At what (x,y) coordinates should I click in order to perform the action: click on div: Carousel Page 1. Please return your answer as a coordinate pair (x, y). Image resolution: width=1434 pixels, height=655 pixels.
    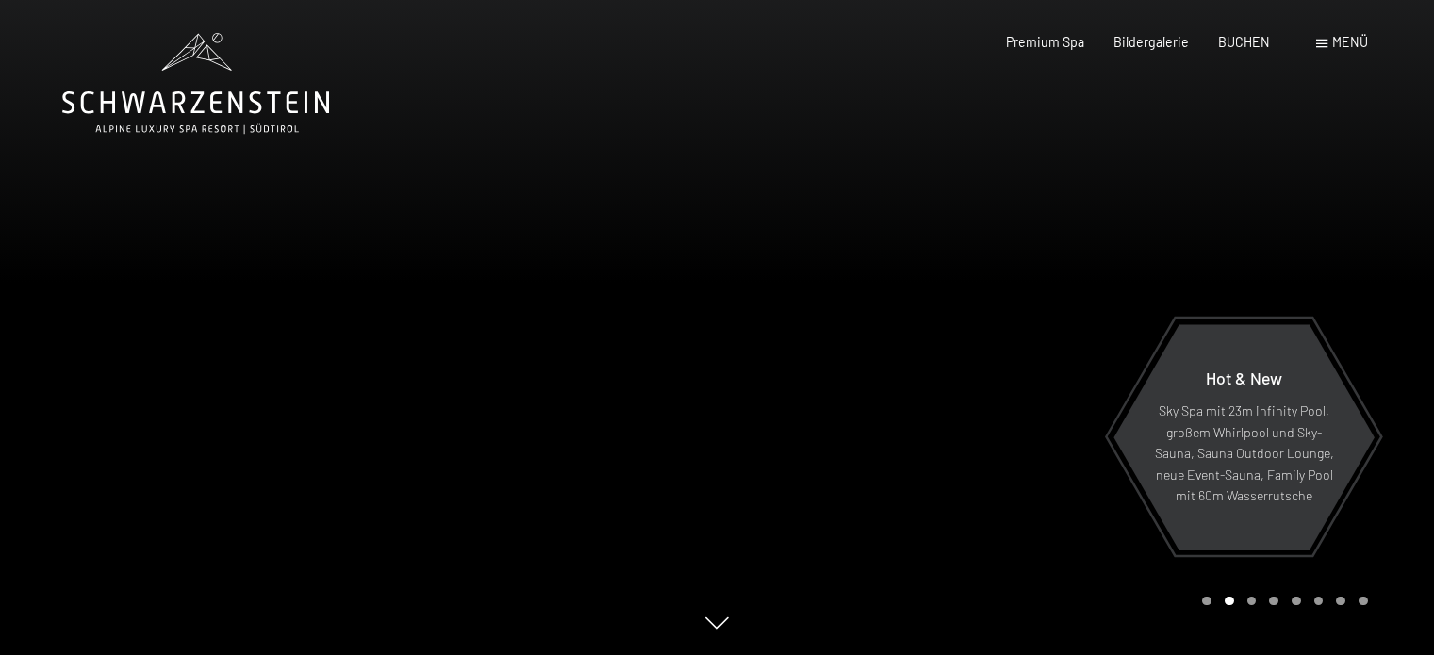
    Looking at the image, I should click on (1207, 602).